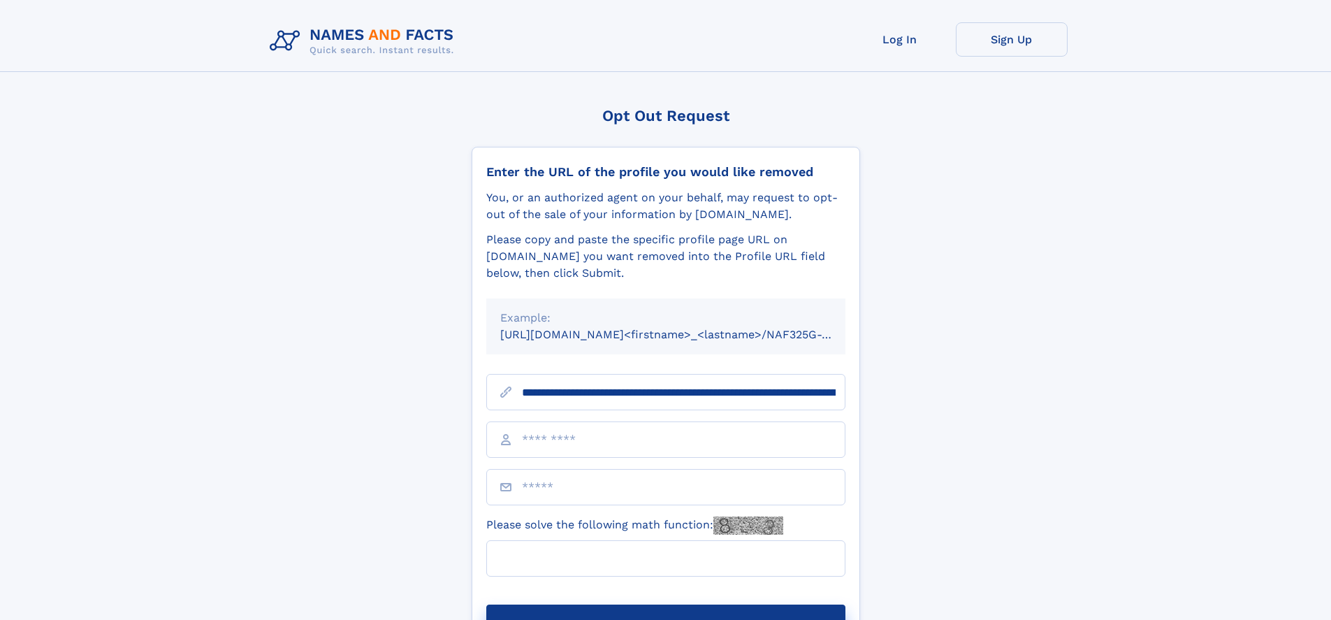 The width and height of the screenshot is (1331, 620). What do you see at coordinates (900, 39) in the screenshot?
I see `a: Log In` at bounding box center [900, 39].